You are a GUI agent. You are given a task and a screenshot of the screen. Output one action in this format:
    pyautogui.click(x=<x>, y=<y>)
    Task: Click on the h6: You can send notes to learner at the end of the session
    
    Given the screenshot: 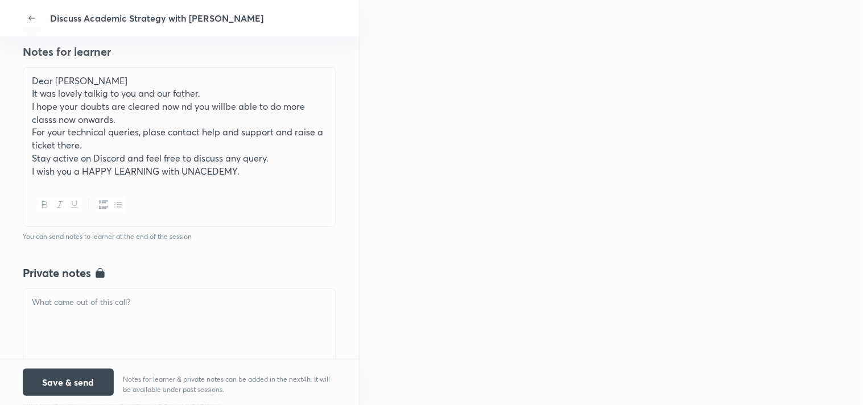 What is the action you would take?
    pyautogui.click(x=179, y=234)
    